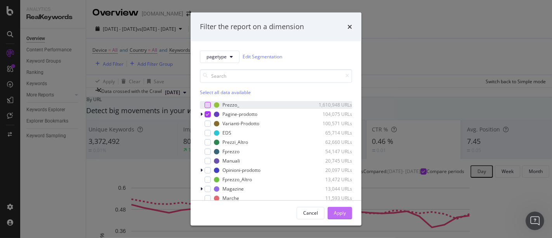 The image size is (552, 238). I want to click on div: Apply, so click(340, 212).